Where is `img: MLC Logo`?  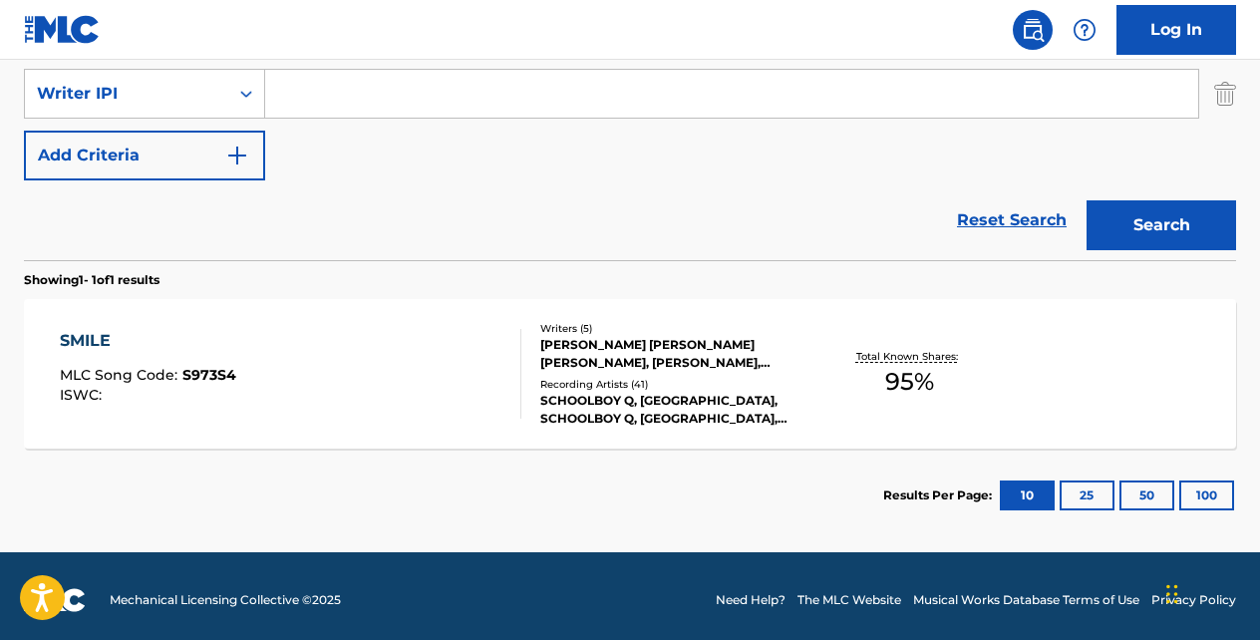 img: MLC Logo is located at coordinates (62, 29).